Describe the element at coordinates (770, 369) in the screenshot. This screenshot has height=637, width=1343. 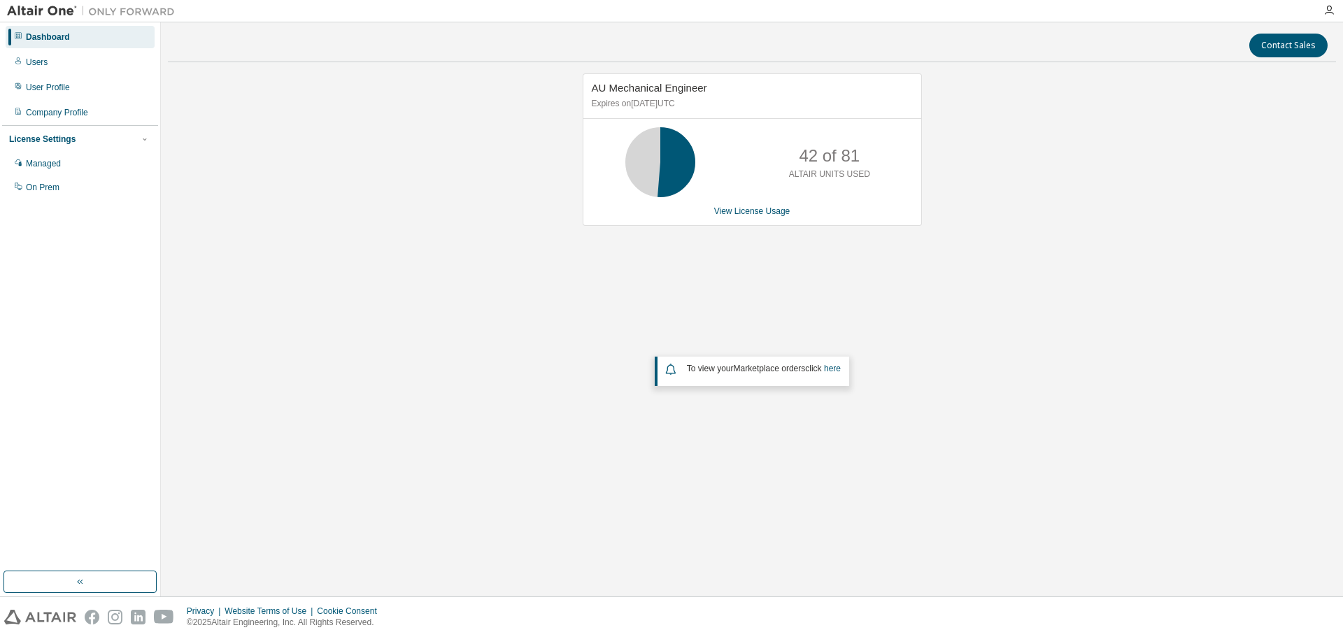
I see `em: Marketplace orders` at that location.